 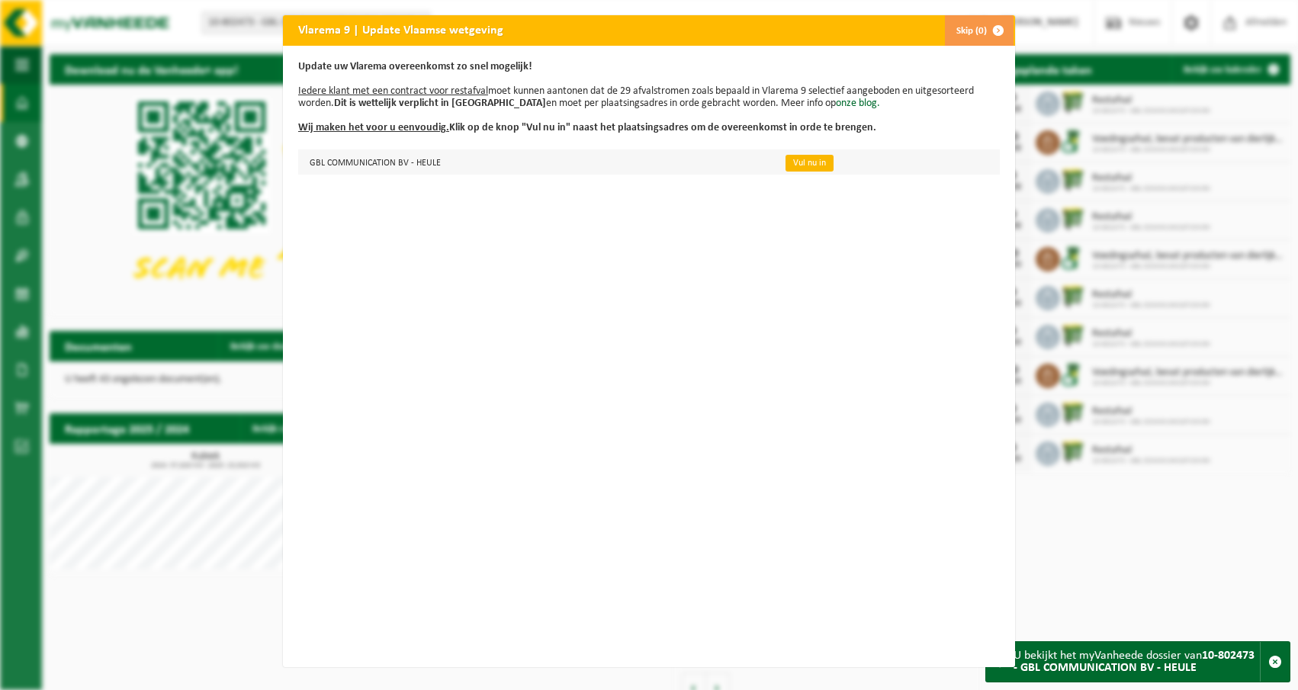 What do you see at coordinates (400, 30) in the screenshot?
I see `h2: Vlarema 9 | Update Vlaamse wetgeving` at bounding box center [400, 30].